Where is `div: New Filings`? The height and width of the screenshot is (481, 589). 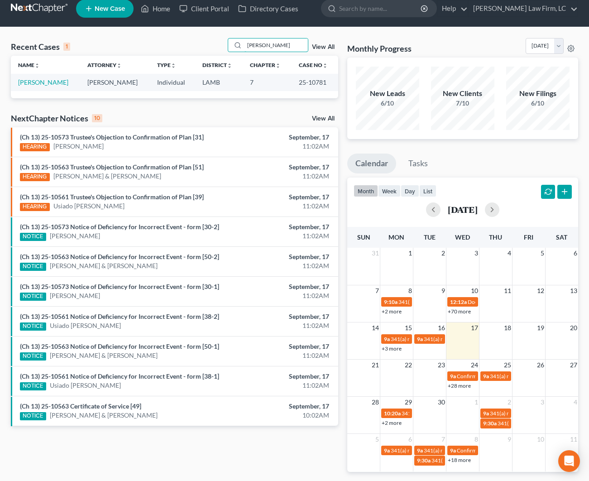
div: New Filings is located at coordinates (538, 93).